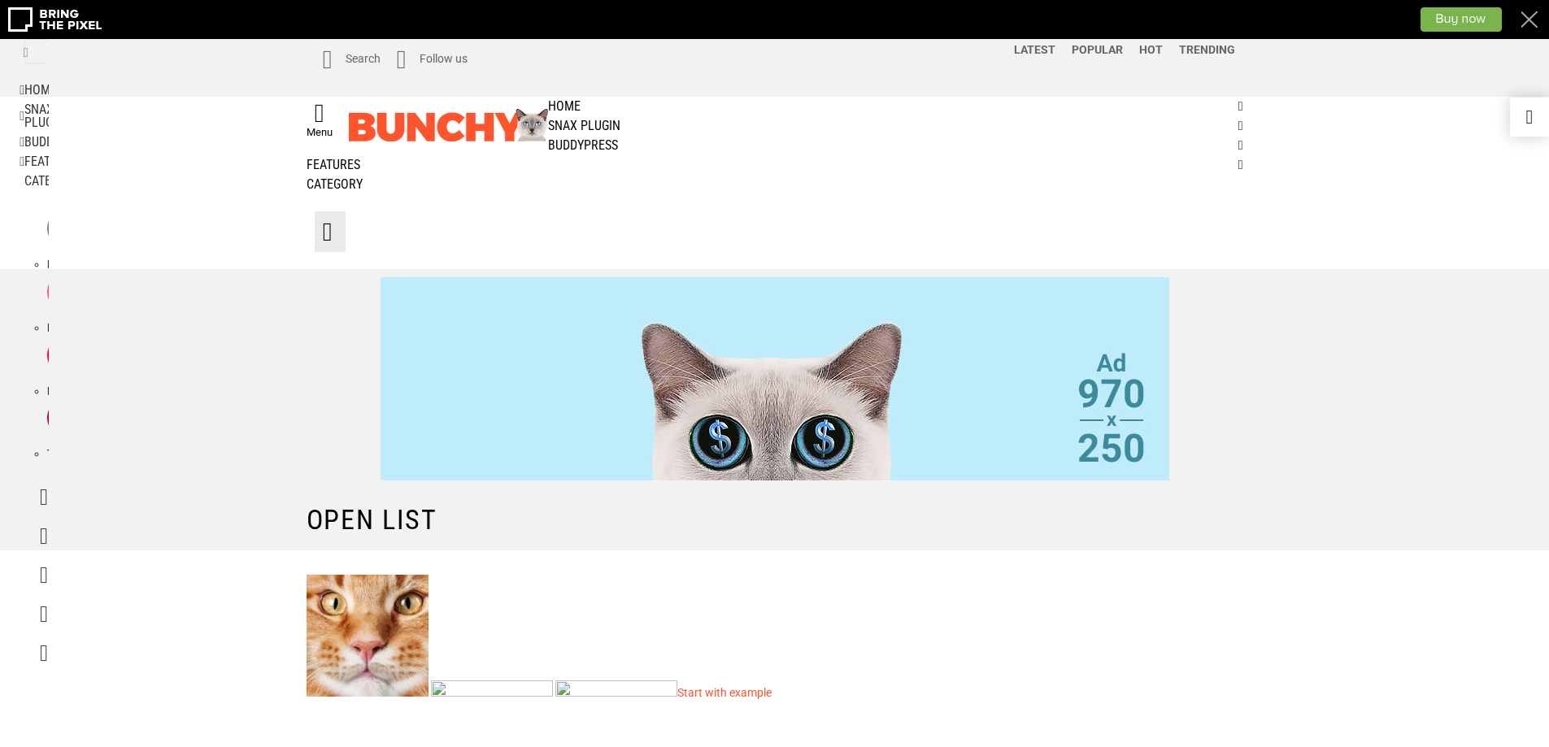  I want to click on a: Start with example, so click(725, 693).